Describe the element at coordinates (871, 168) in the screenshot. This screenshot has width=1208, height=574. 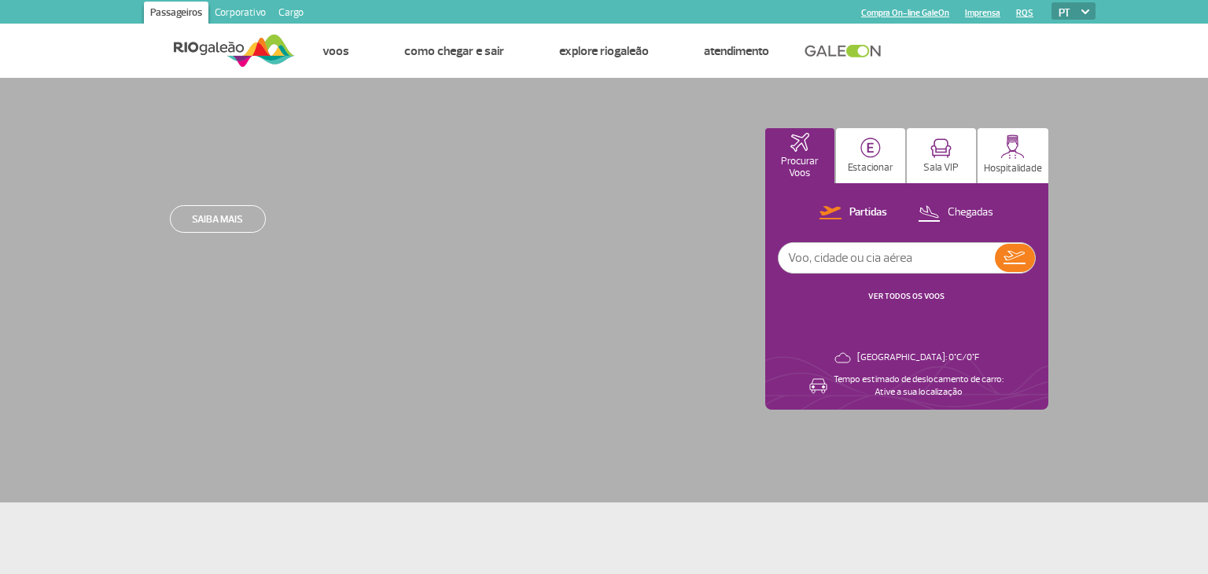
I see `p: Estacionar` at that location.